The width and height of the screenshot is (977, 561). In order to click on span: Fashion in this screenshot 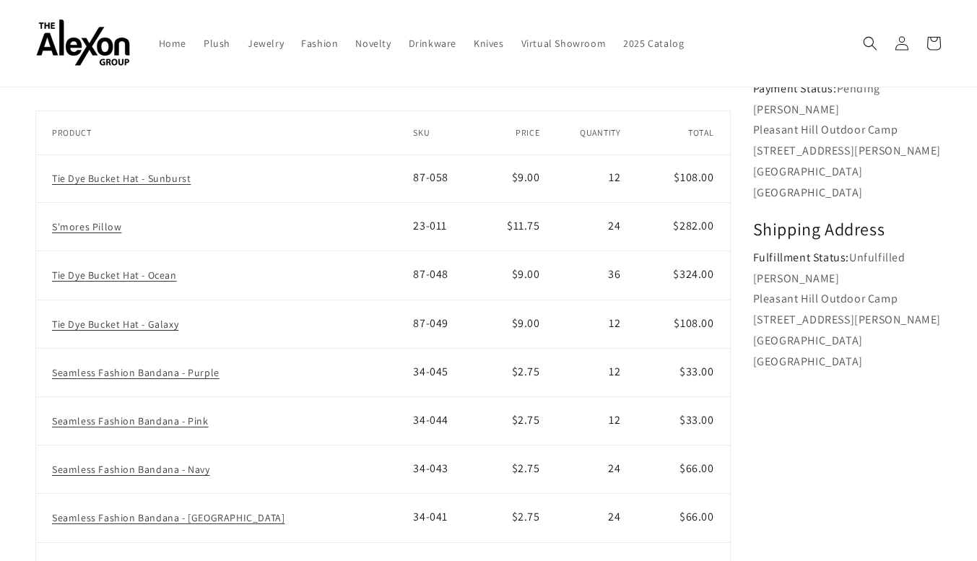, I will do `click(319, 43)`.